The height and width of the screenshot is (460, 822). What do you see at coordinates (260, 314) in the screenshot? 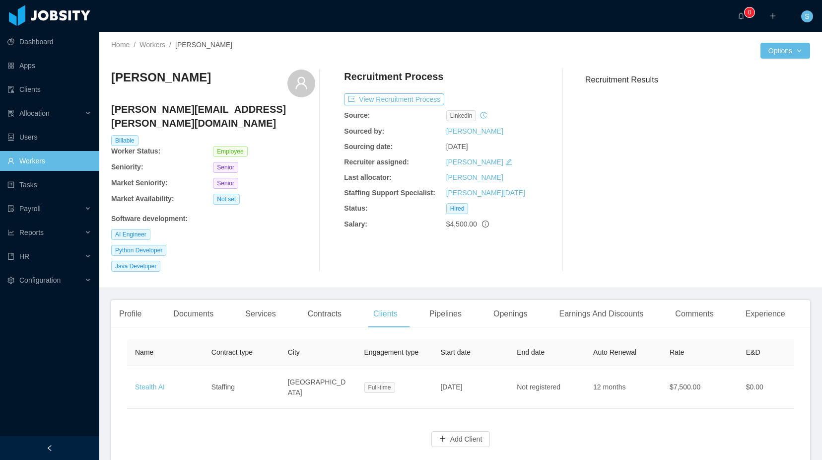
I see `div: Services` at bounding box center [260, 314].